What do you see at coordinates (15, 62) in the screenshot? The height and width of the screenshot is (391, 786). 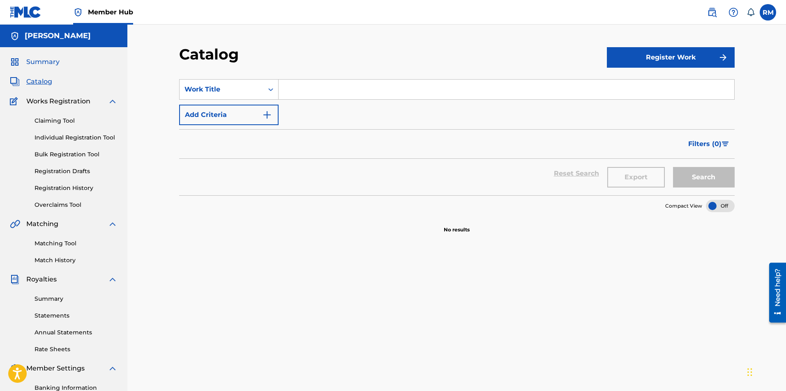 I see `img: Summary` at bounding box center [15, 62].